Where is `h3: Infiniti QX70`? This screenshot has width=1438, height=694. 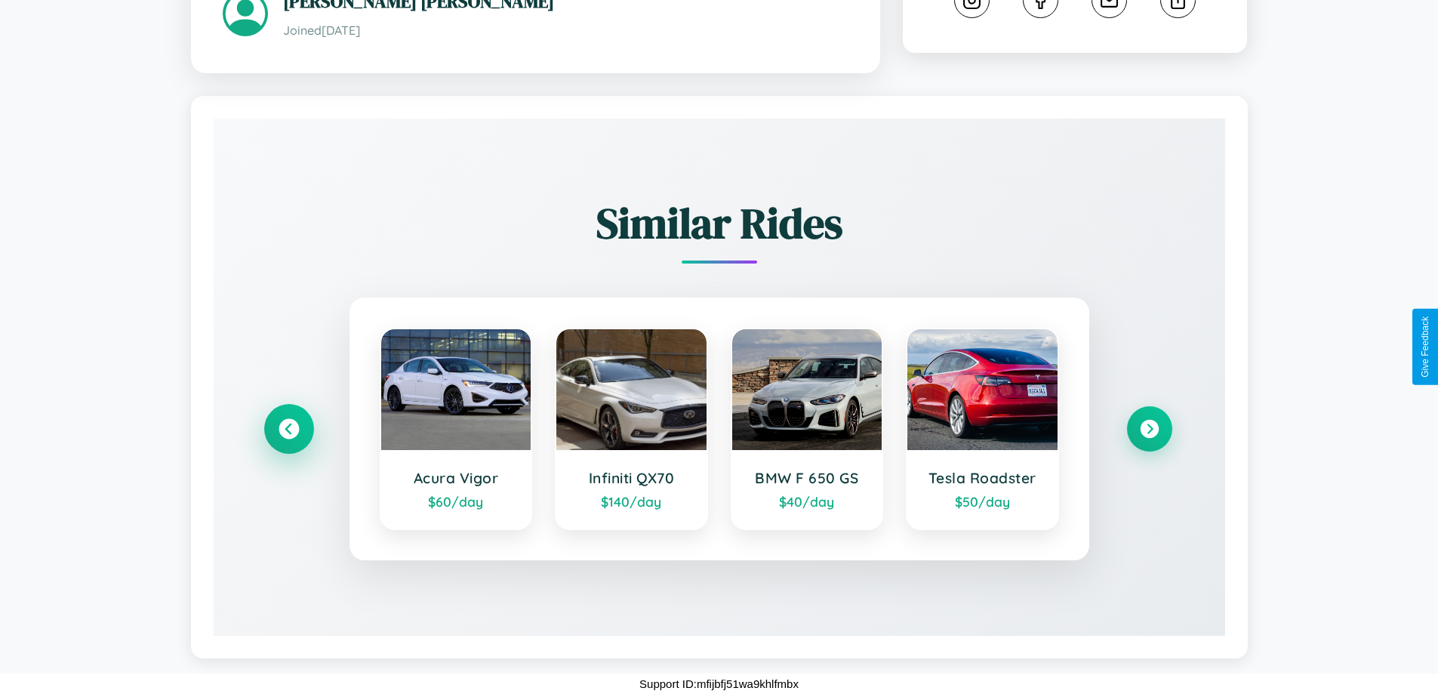 h3: Infiniti QX70 is located at coordinates (631, 478).